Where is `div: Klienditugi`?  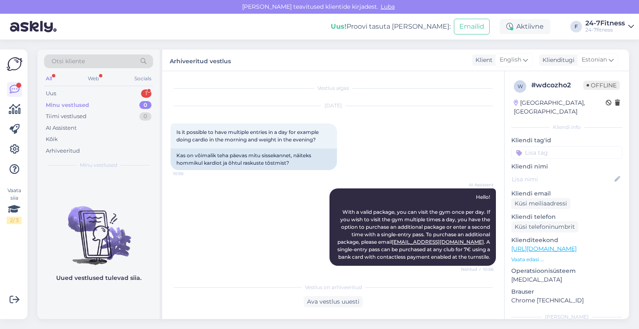 div: Klienditugi is located at coordinates (557, 60).